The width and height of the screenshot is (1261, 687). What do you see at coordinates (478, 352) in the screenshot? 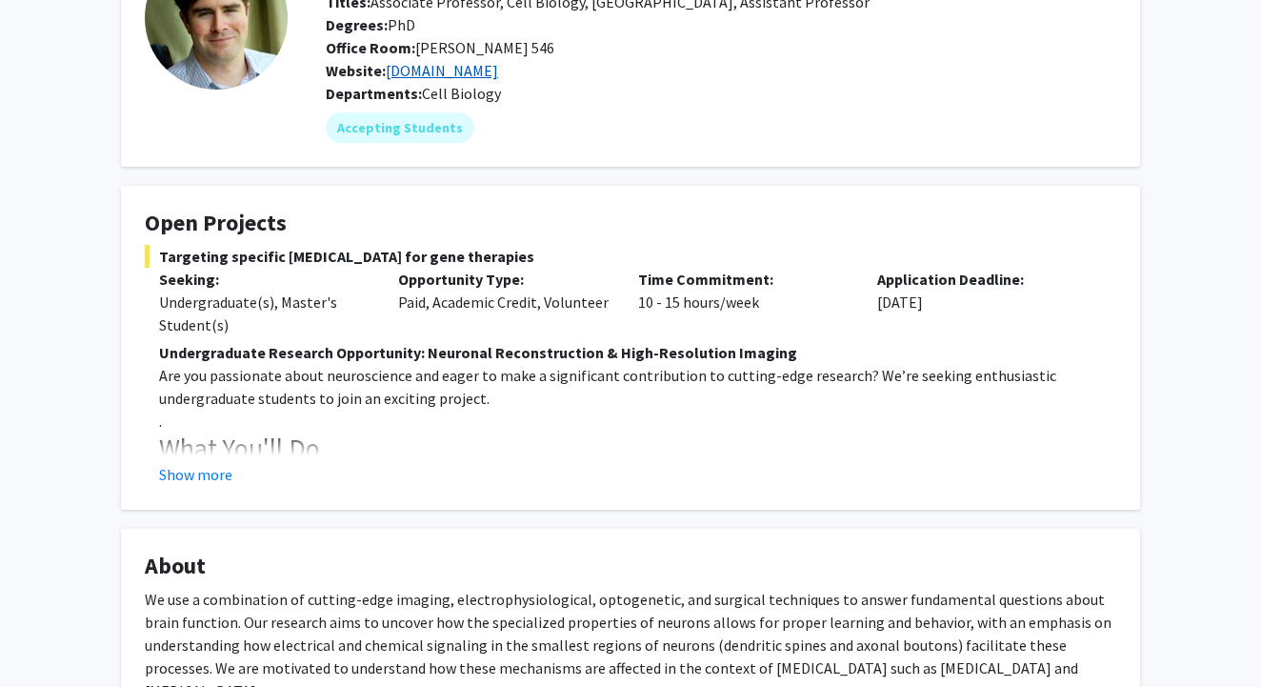
I see `strong: Undergraduate Research Opportunity: Neuronal Reconstruction & High-Resolution Imaging` at bounding box center [478, 352].